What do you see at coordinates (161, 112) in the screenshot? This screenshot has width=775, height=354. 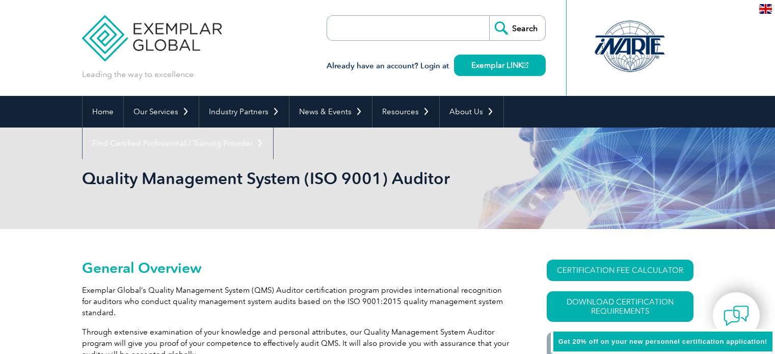 I see `a: Our Services` at bounding box center [161, 112].